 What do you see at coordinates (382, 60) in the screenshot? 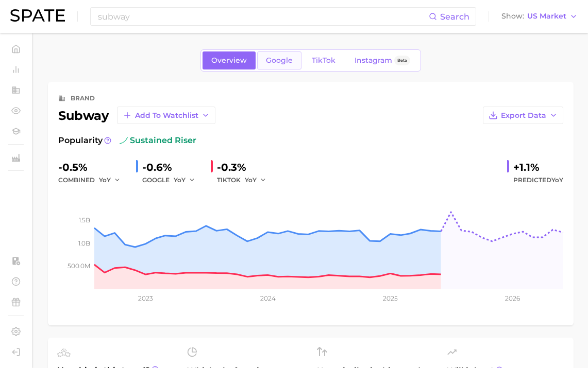
I see `a: InstagramBeta` at bounding box center [382, 60].